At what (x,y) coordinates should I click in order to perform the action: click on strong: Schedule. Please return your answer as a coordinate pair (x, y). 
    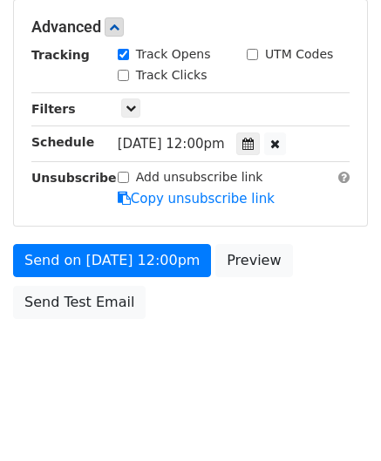
    Looking at the image, I should click on (63, 142).